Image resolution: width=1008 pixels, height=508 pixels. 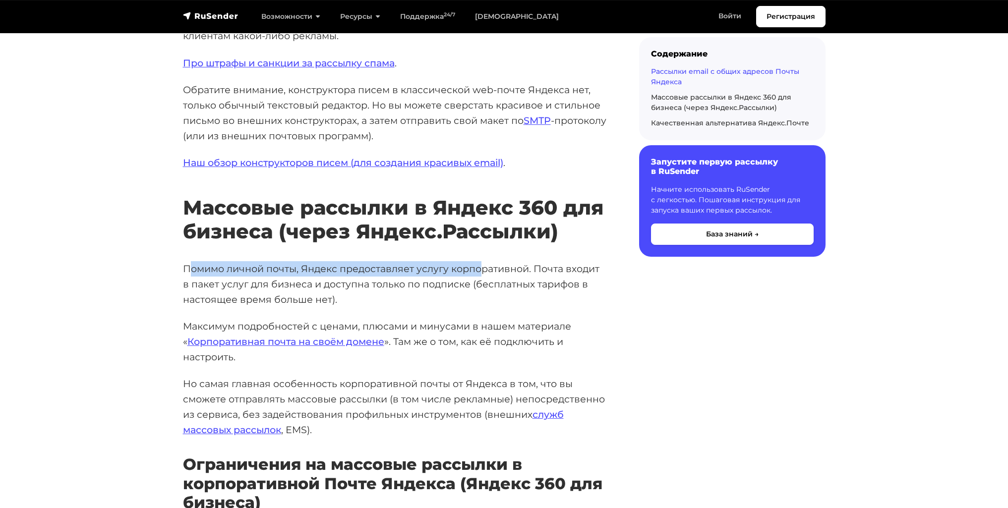 I want to click on a: Возможности, so click(x=290, y=16).